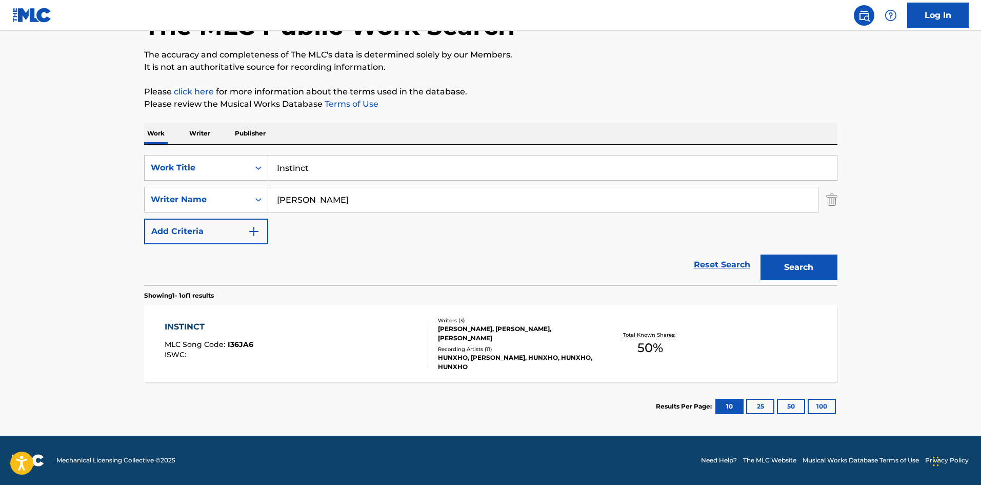 Image resolution: width=981 pixels, height=485 pixels. Describe the element at coordinates (194, 91) in the screenshot. I see `a: click here` at that location.